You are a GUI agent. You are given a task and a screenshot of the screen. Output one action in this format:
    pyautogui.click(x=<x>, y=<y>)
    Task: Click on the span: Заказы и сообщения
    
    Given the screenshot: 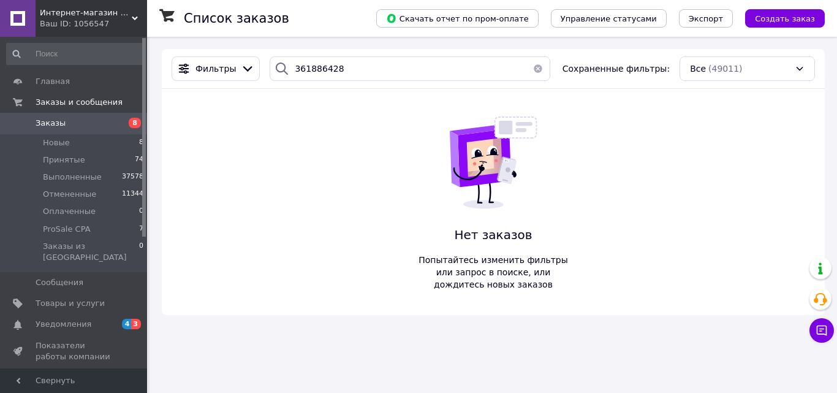 What is the action you would take?
    pyautogui.click(x=79, y=102)
    